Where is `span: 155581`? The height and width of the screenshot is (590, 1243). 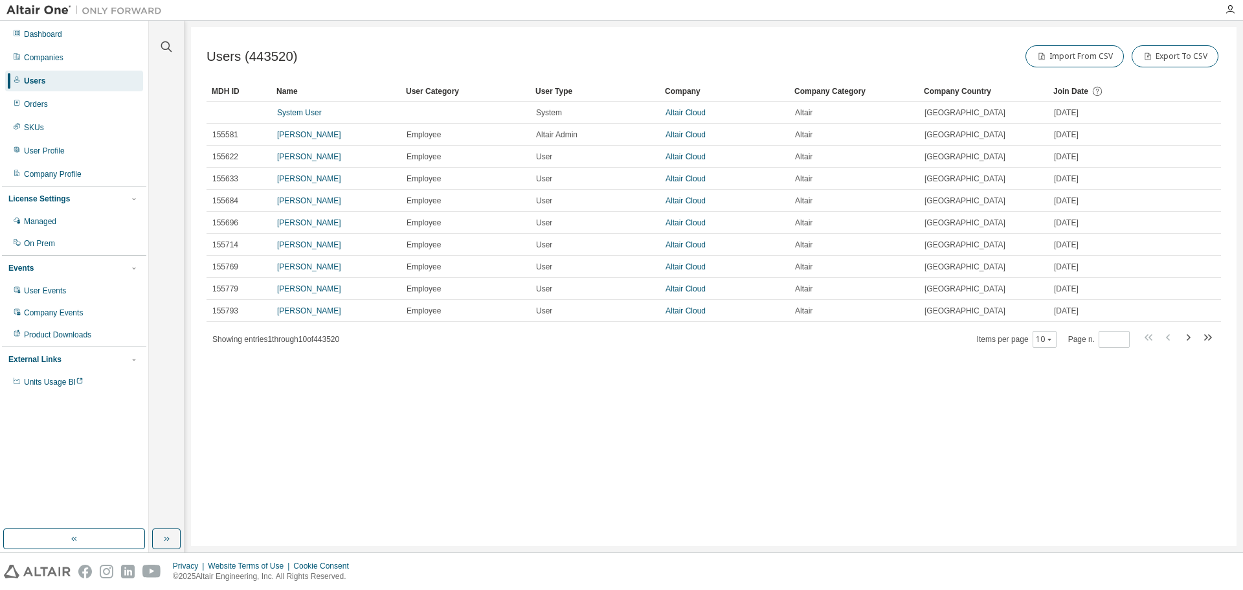
span: 155581 is located at coordinates (225, 135).